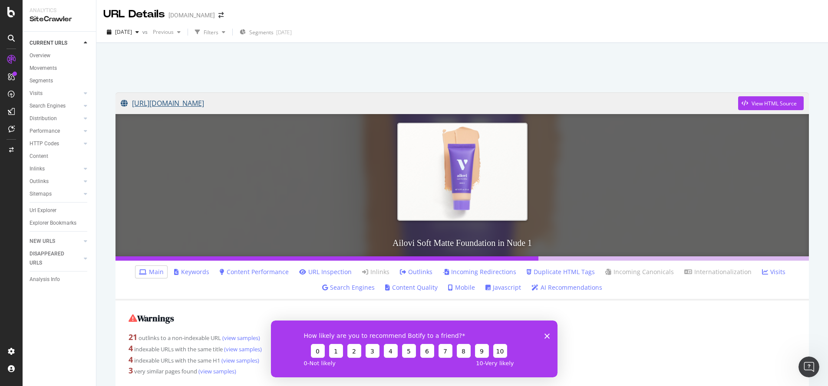  What do you see at coordinates (37, 169) in the screenshot?
I see `div: Inlinks` at bounding box center [37, 169].